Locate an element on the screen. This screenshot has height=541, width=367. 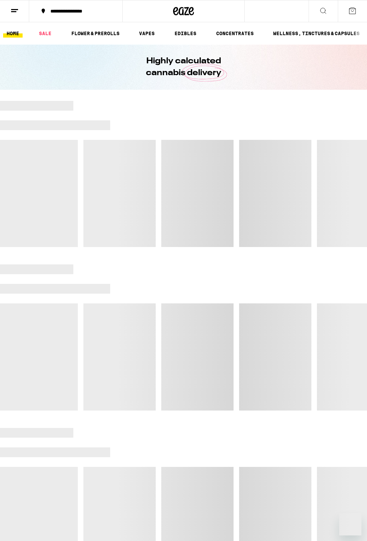
a: CONCENTRATES is located at coordinates (235, 33).